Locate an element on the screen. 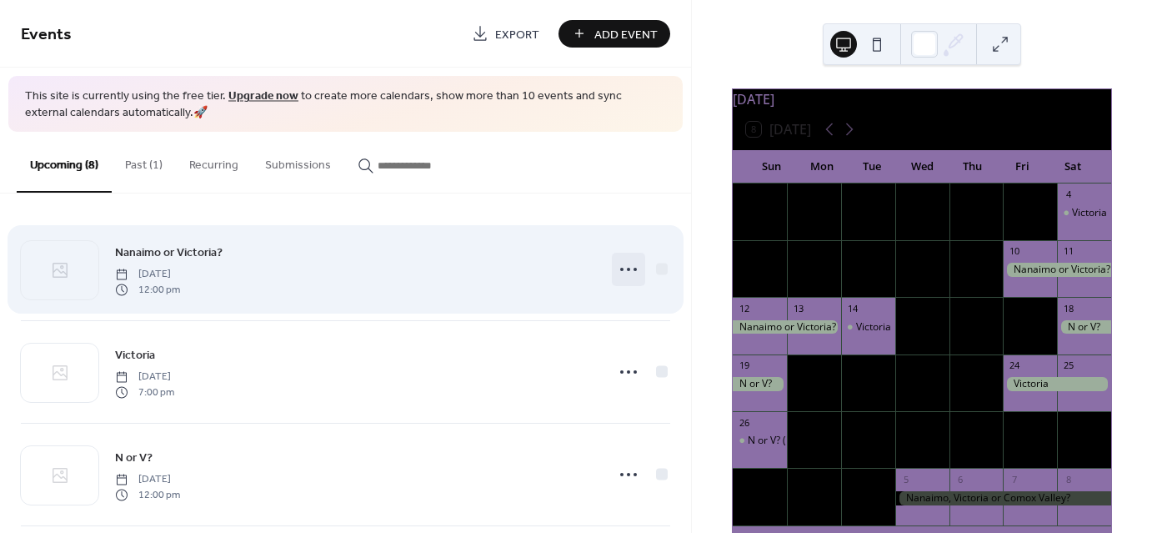  div: 14 is located at coordinates (852, 308).